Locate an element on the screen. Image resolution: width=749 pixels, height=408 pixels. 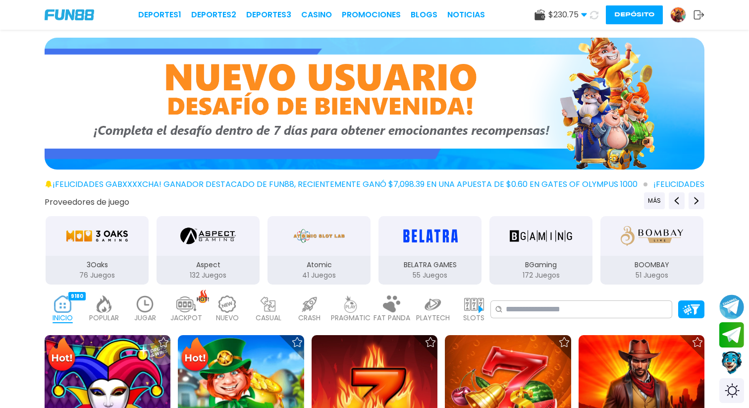
img: Avatar is located at coordinates (678, 15).